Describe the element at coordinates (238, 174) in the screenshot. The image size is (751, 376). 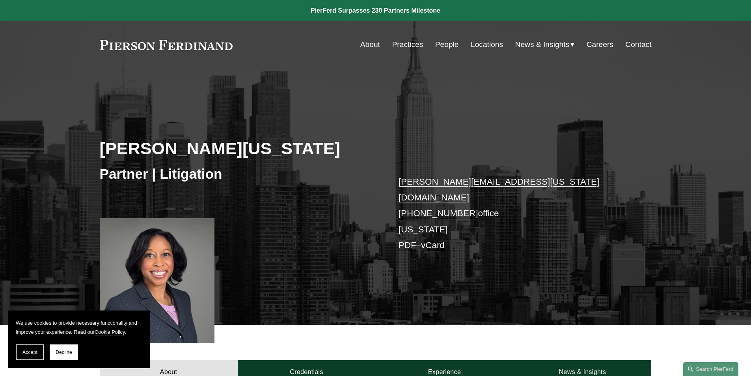
I see `h3: Partner | Litigation` at that location.